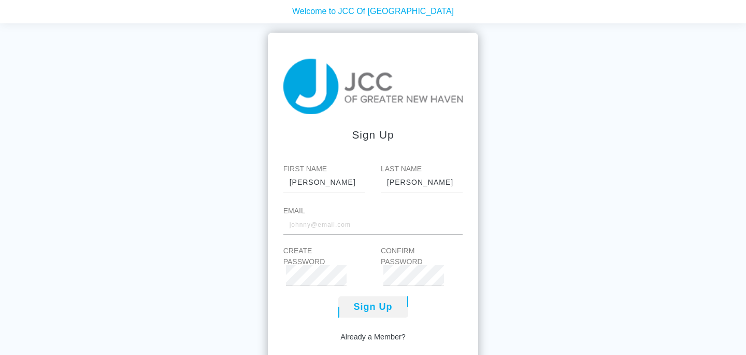 The image size is (746, 355). Describe the element at coordinates (422, 182) in the screenshot. I see `input: Smith` at that location.